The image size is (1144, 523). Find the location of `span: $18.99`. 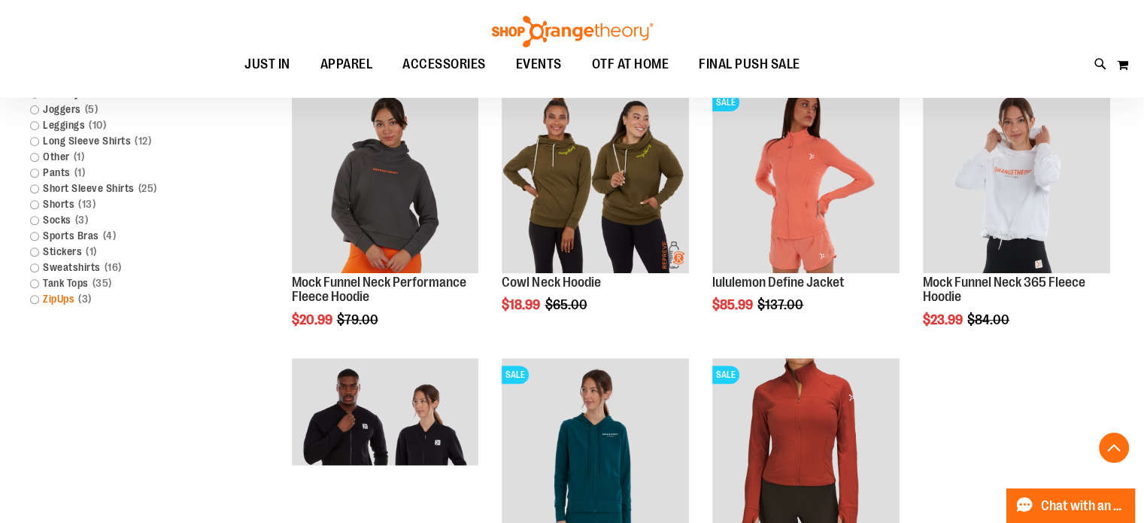

span: $18.99 is located at coordinates (522, 305).